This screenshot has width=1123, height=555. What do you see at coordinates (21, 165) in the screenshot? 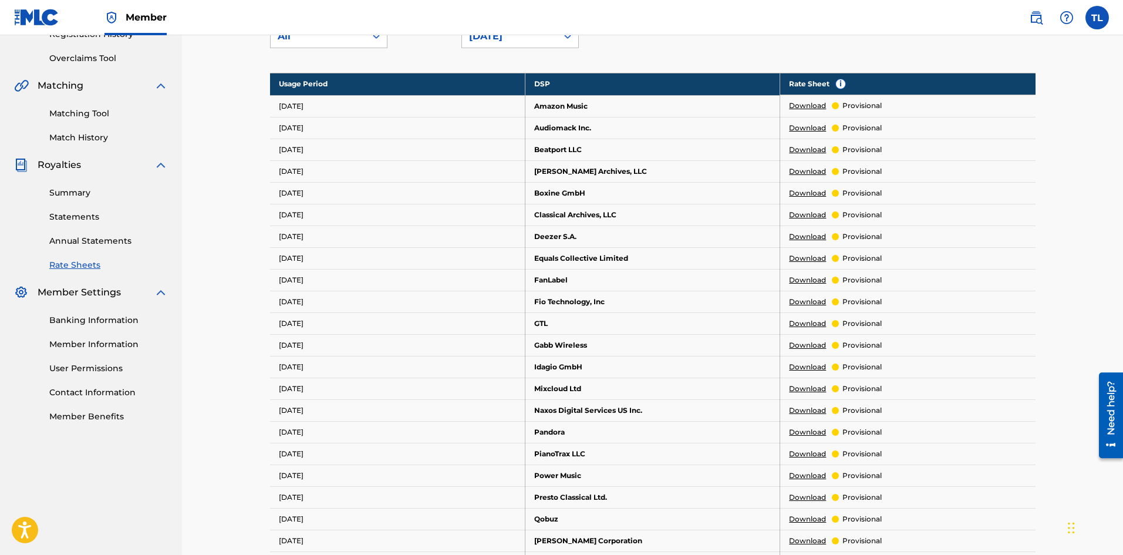
I see `img: Royalties` at bounding box center [21, 165].